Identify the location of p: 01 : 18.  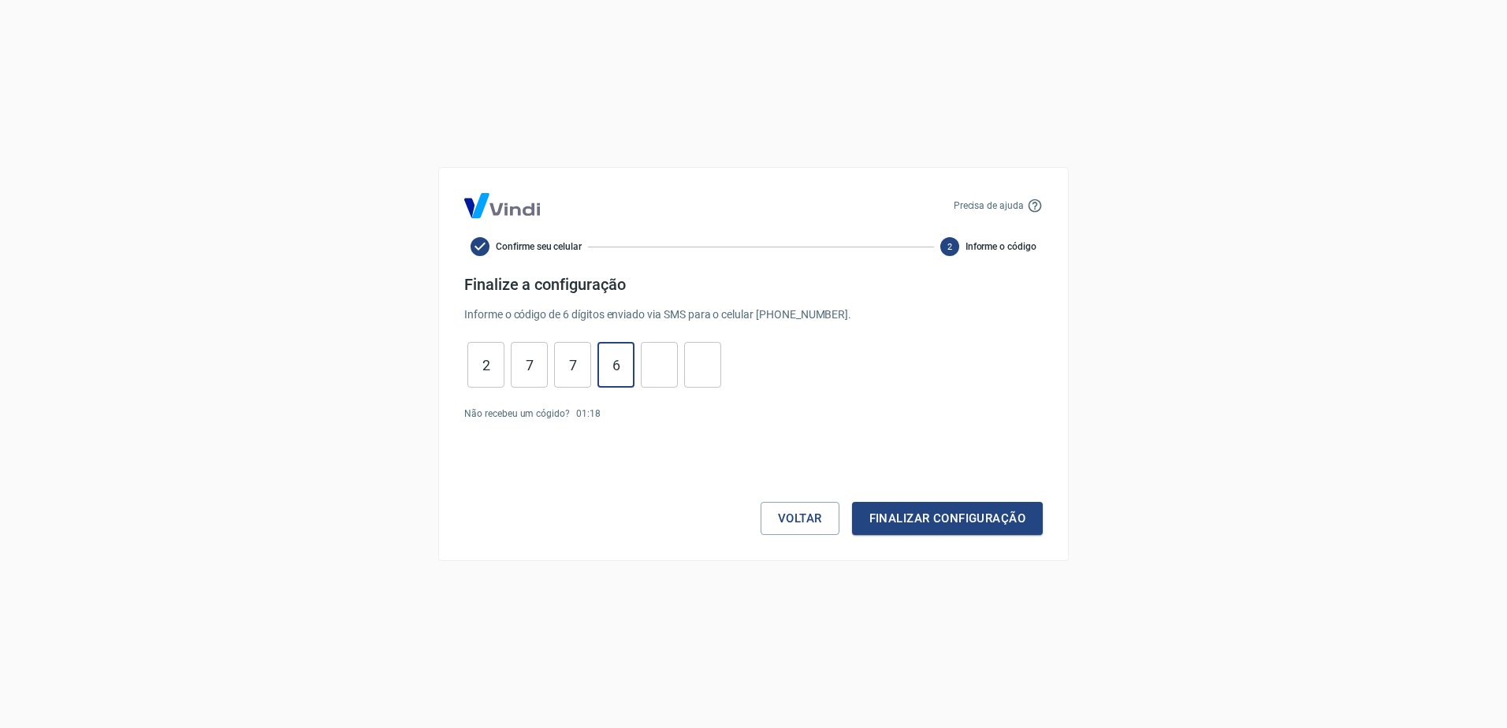
(588, 414).